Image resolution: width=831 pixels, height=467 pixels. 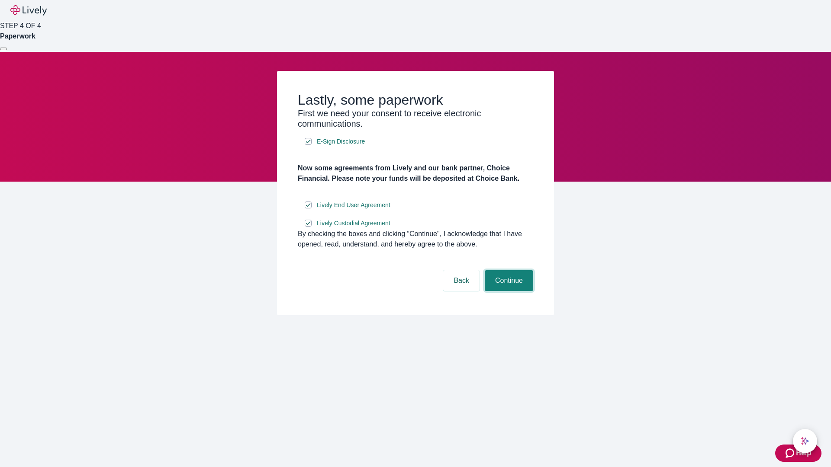 What do you see at coordinates (415, 100) in the screenshot?
I see `h2: Lastly, some paperwork` at bounding box center [415, 100].